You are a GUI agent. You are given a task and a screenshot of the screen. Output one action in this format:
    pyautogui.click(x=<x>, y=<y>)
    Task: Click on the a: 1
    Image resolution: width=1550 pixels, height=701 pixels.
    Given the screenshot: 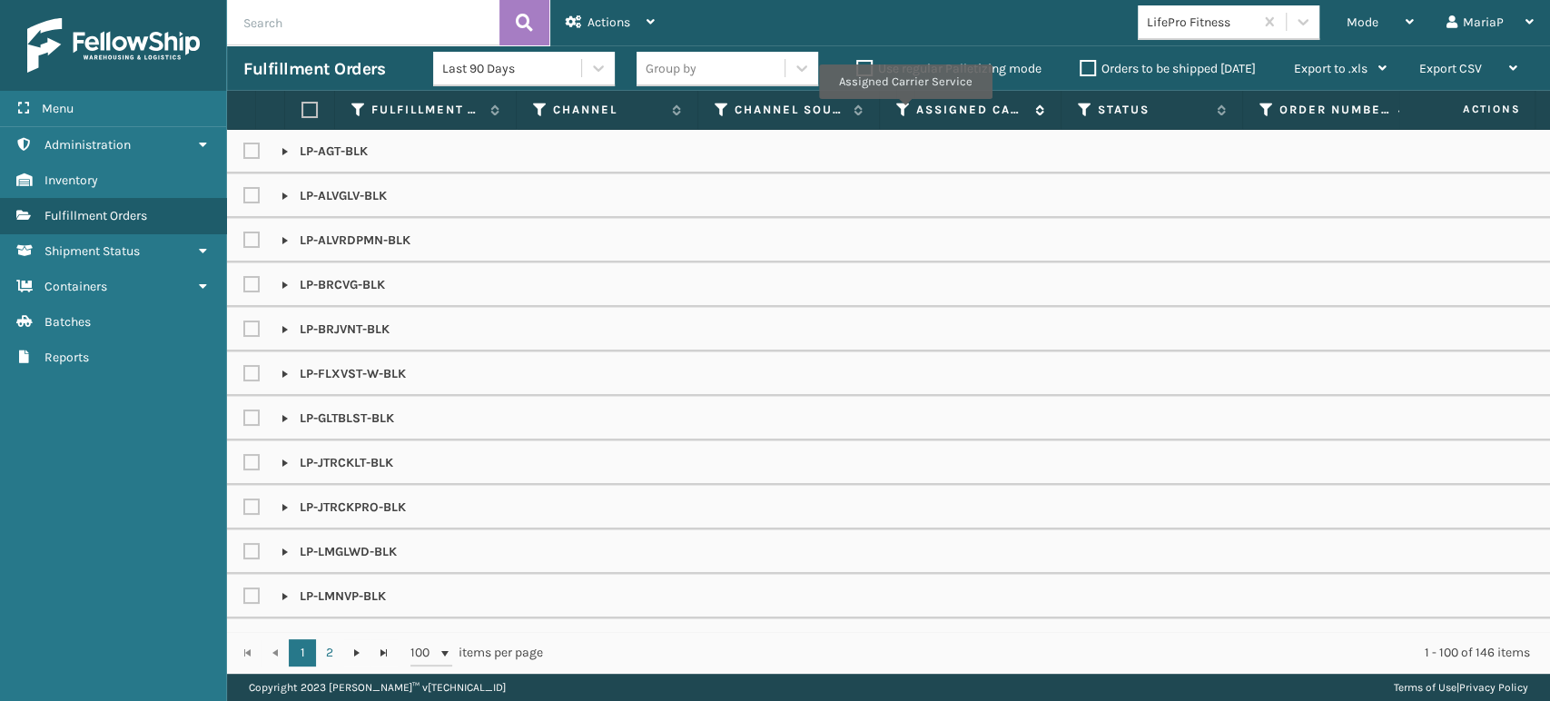 What is the action you would take?
    pyautogui.click(x=302, y=653)
    